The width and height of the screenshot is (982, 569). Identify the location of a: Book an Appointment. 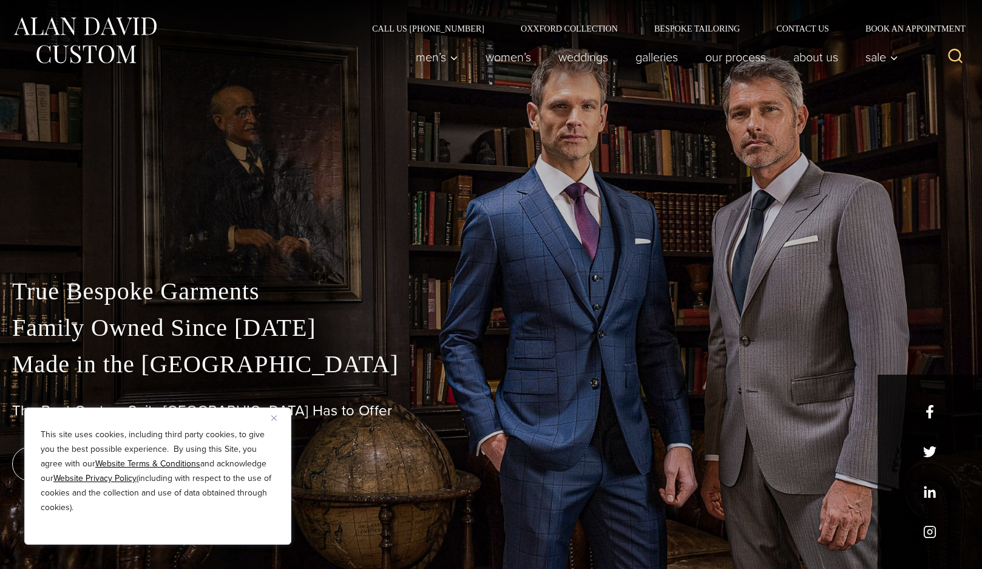
(908, 29).